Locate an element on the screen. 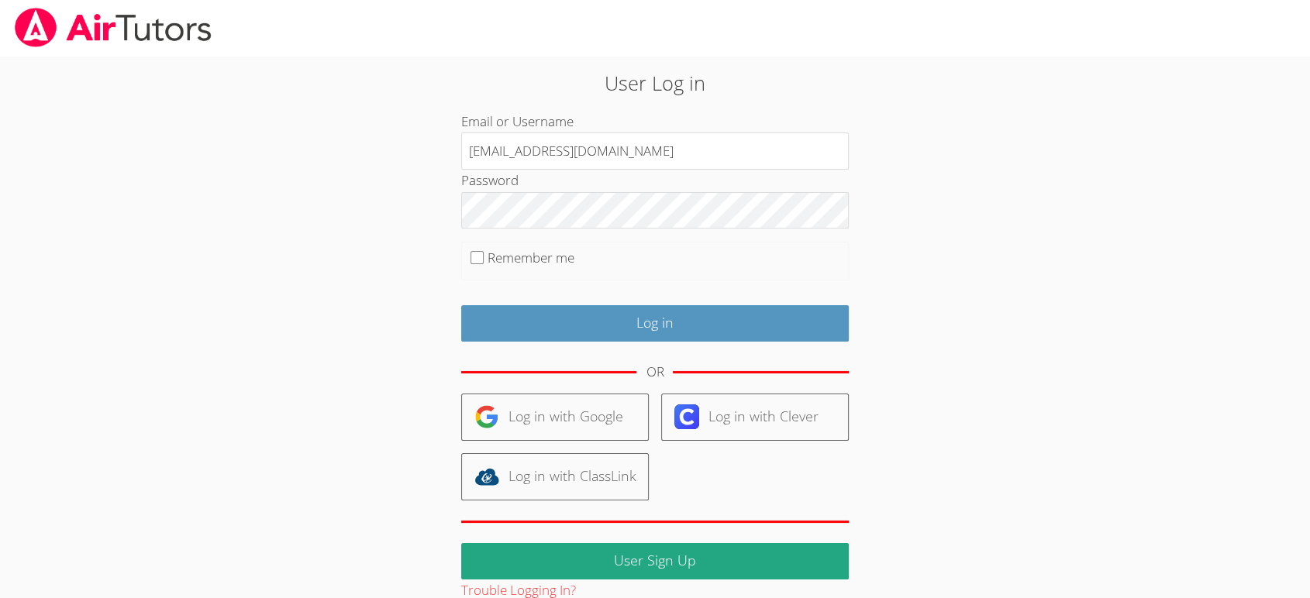 The height and width of the screenshot is (598, 1310). img: google-logo-50288ca7cdecda66e5e0955fdab243c47b7ad437acaf1139b6f446037453330a.svg is located at coordinates (487, 417).